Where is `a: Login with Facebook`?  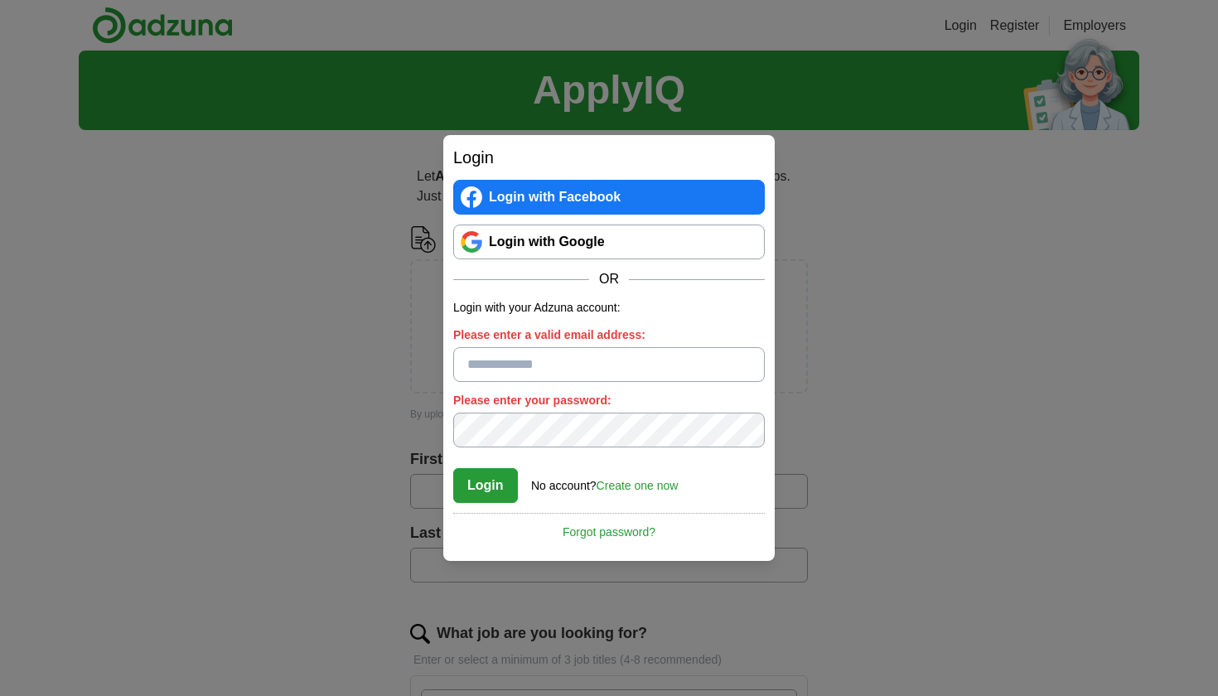
a: Login with Facebook is located at coordinates (609, 197).